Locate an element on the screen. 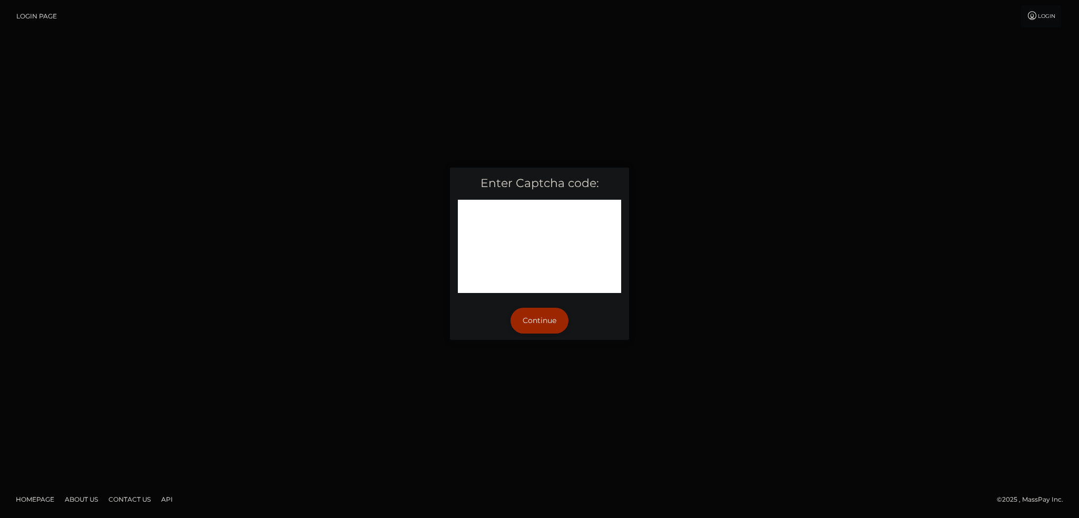  h5: Enter Captcha code: is located at coordinates (540, 183).